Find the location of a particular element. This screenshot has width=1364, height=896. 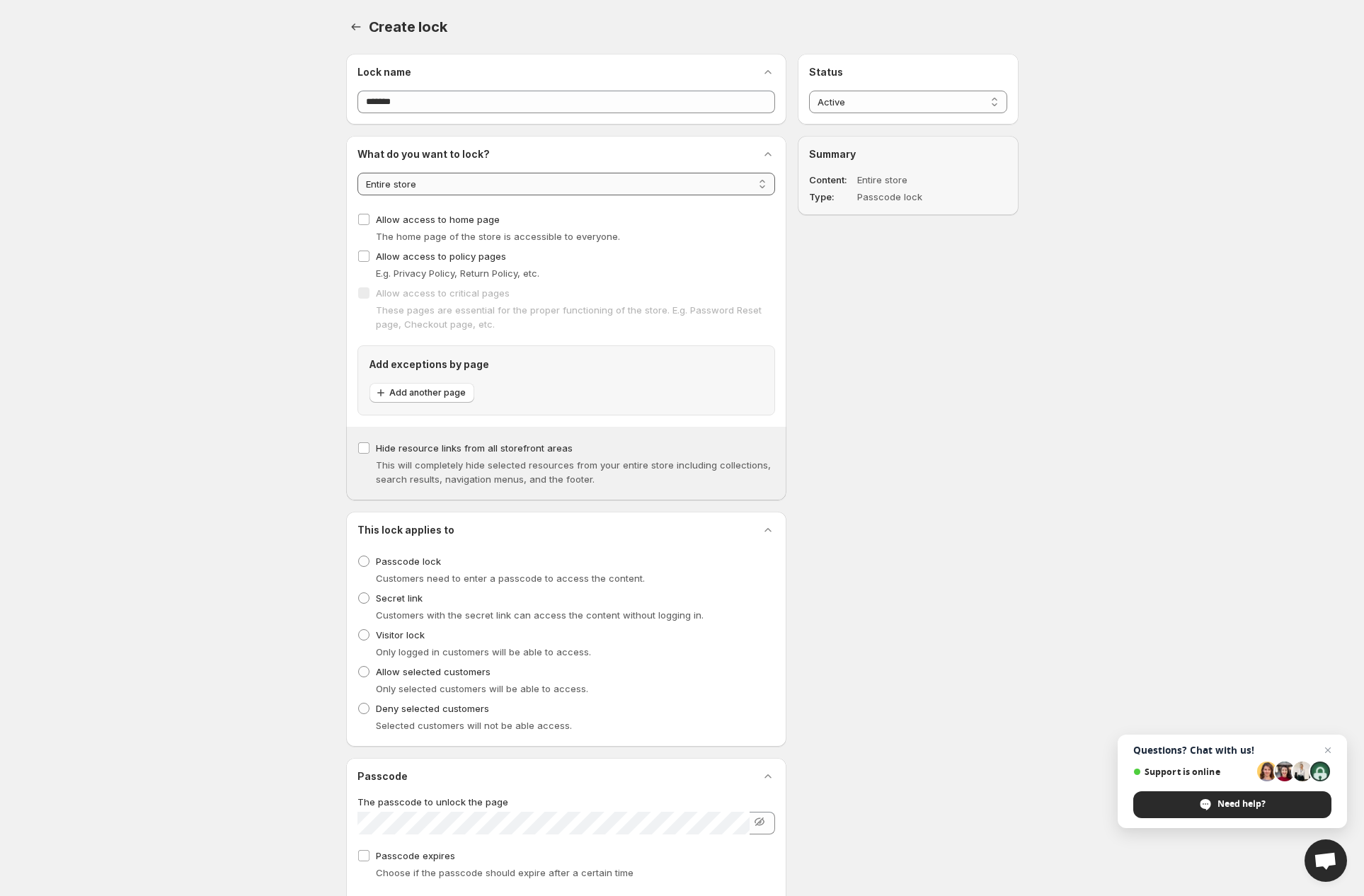

span: Only selected customers will be able to access. is located at coordinates (482, 689).